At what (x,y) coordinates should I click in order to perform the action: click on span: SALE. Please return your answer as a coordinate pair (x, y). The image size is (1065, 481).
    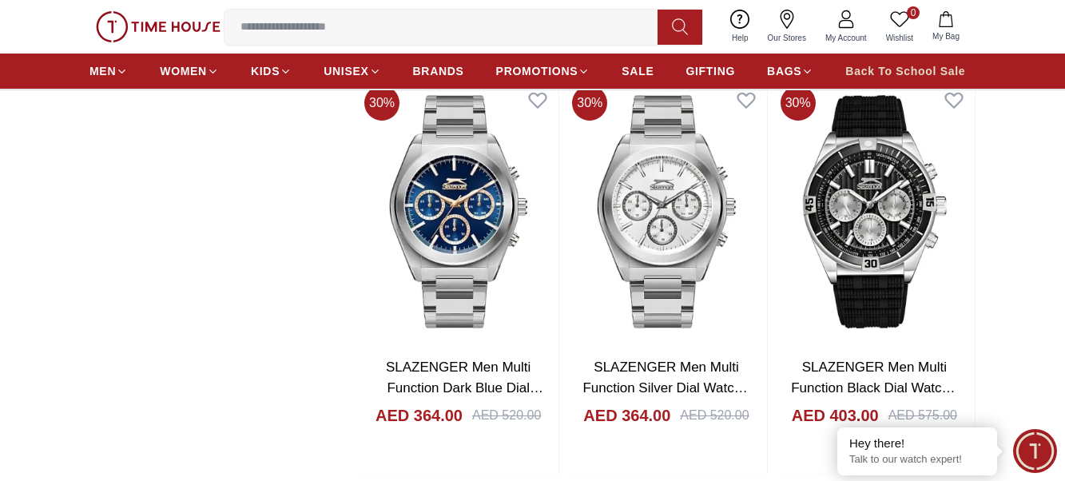
    Looking at the image, I should click on (638, 71).